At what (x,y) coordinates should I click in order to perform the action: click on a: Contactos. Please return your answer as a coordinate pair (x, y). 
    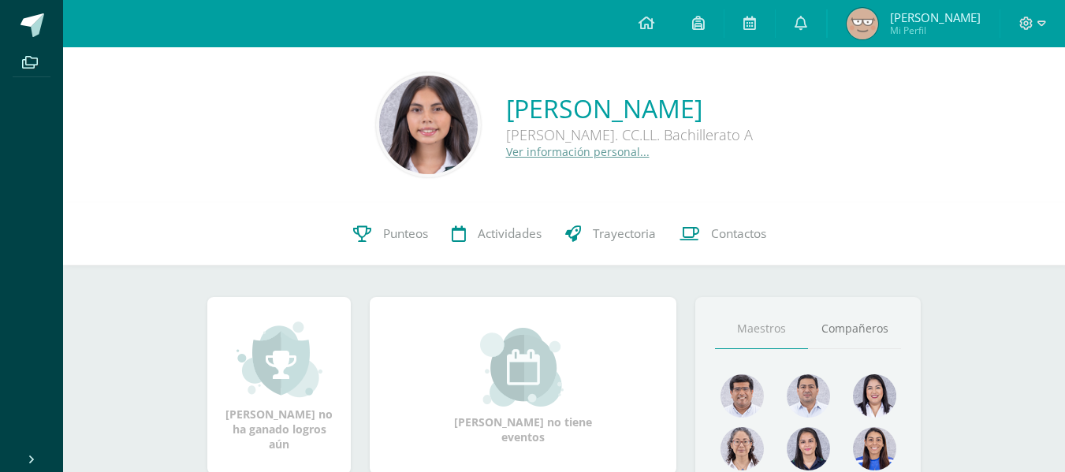
    Looking at the image, I should click on (723, 234).